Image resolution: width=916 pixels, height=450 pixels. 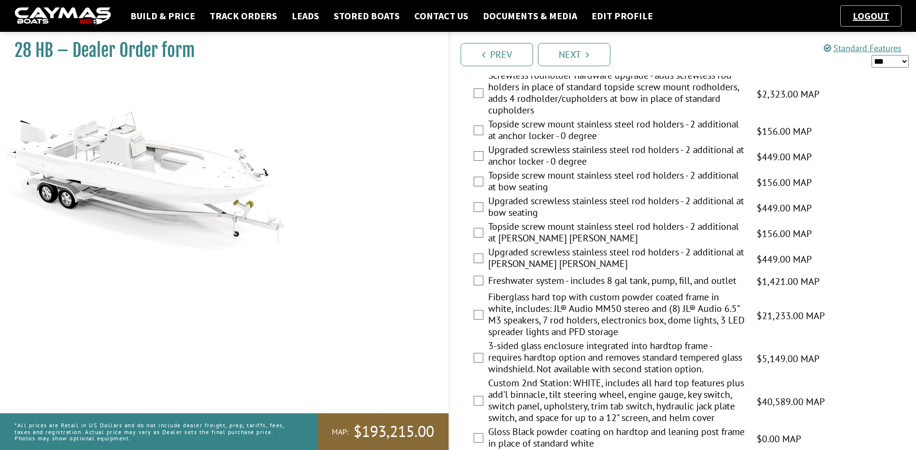 I want to click on a: Standard Features, so click(x=863, y=48).